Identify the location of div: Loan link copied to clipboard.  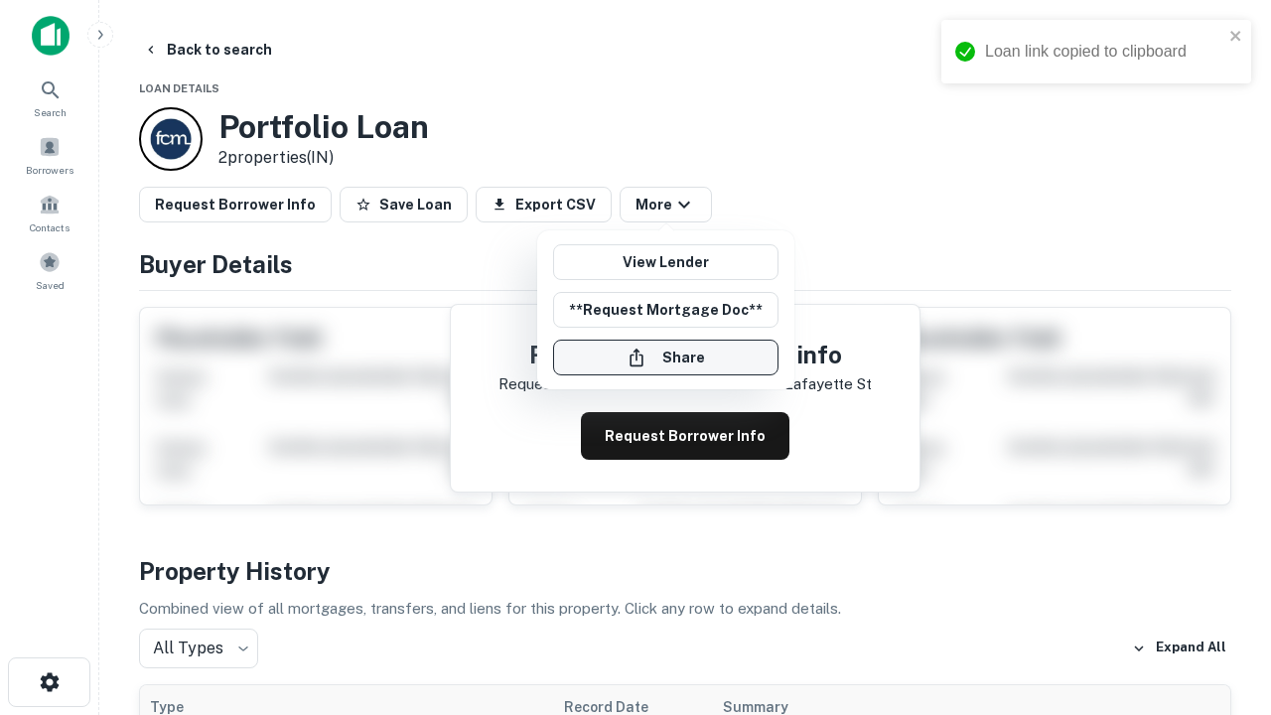
(1104, 52).